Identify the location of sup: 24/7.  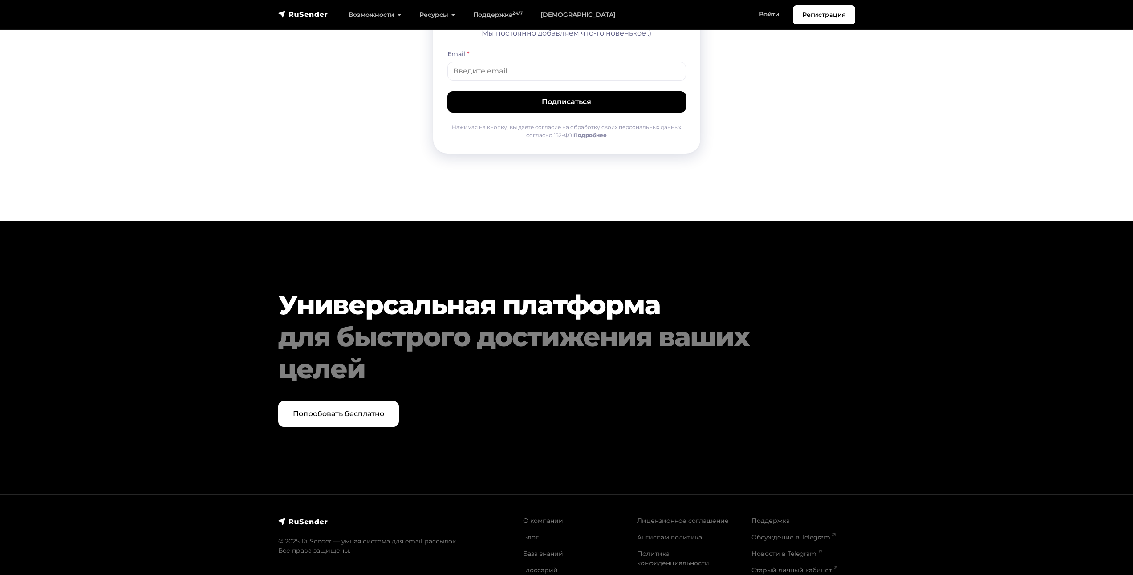
(517, 13).